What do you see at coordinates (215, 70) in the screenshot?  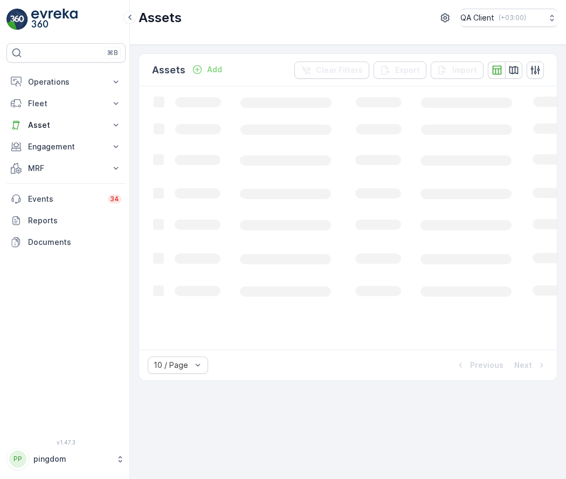 I see `p: Add` at bounding box center [215, 70].